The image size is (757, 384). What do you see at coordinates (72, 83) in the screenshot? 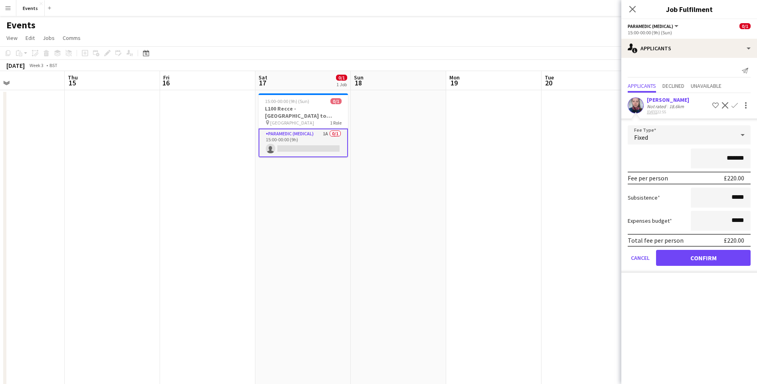
I see `span: 15` at bounding box center [72, 83].